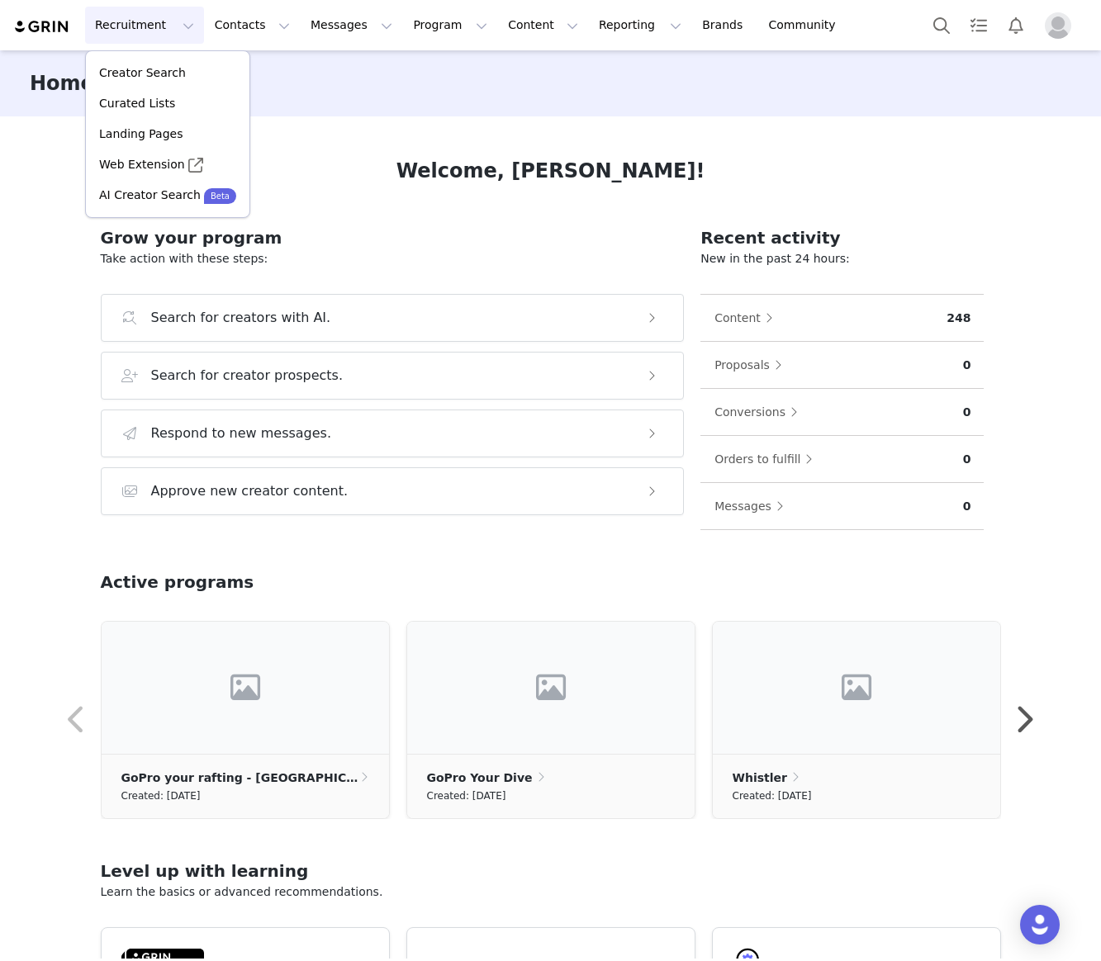  Describe the element at coordinates (841, 258) in the screenshot. I see `p: New in the past 24 hours:` at that location.